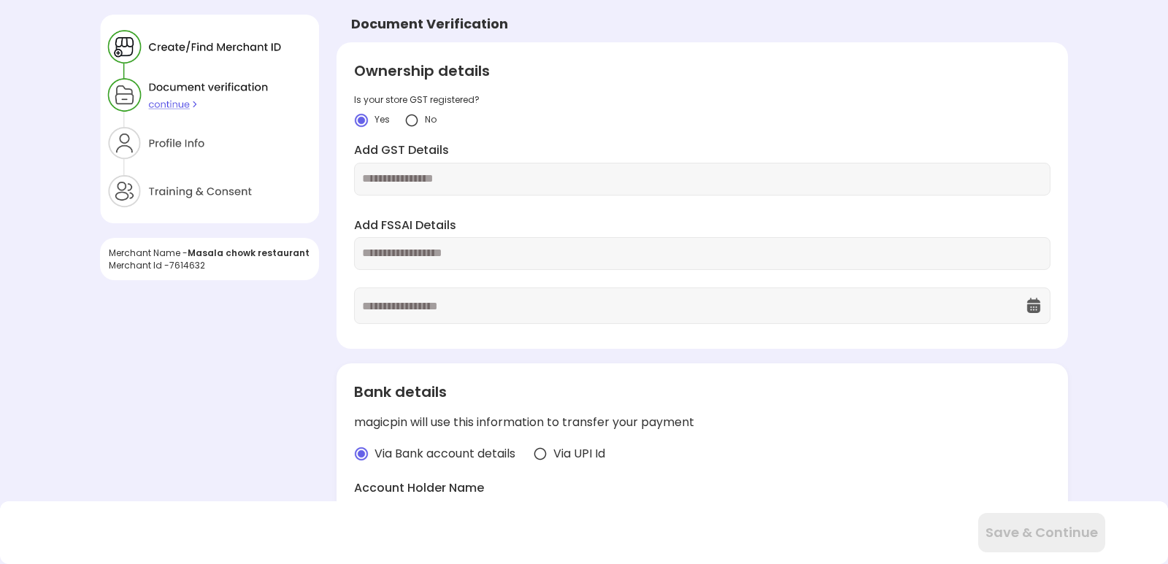 The height and width of the screenshot is (564, 1168). Describe the element at coordinates (361, 120) in the screenshot. I see `img: crlYN1wOekqfTXo2sKdO7mpVD4GIyZBlBCY682TI1bTNaOsxckEXOmACbAD6EYcPGHR5wXB9K-wSeRvGOQTikGGKT-kEDVP-b...` at that location.